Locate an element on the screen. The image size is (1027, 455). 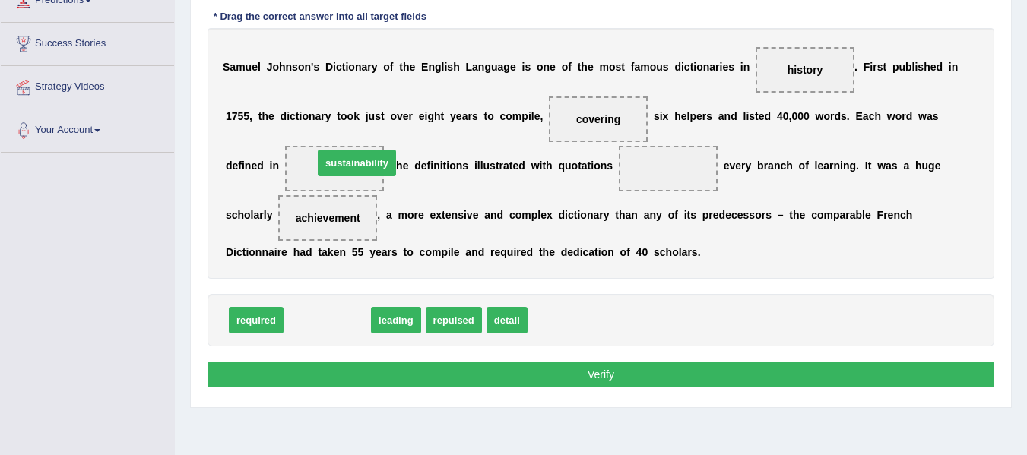
a: Success Stories is located at coordinates (87, 42).